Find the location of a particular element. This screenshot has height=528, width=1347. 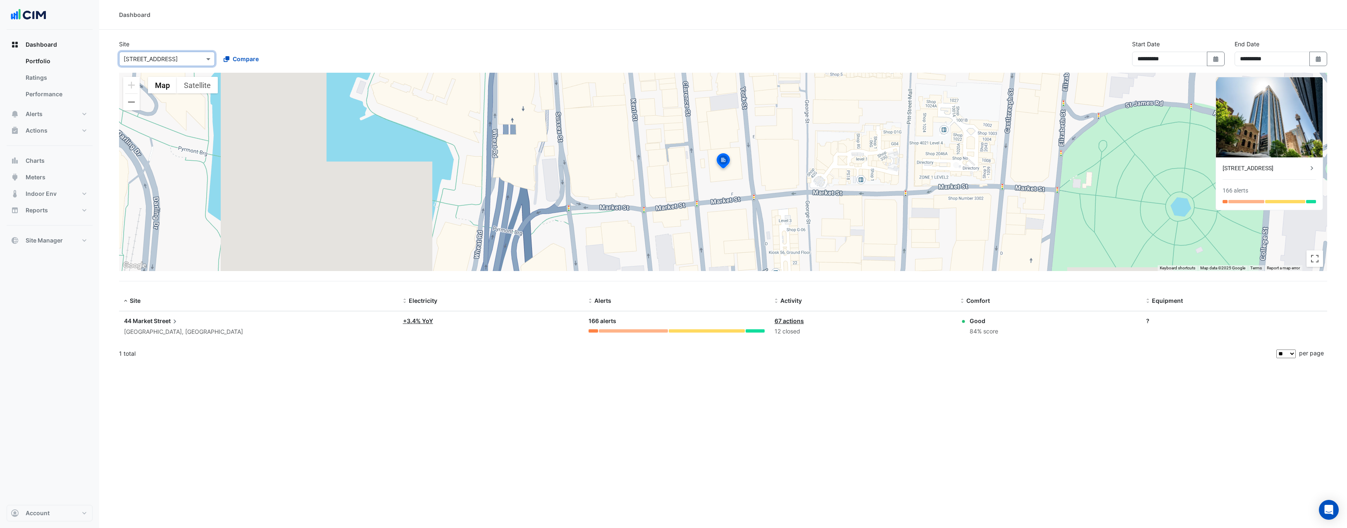

button: Toggle fullscreen view is located at coordinates (1314, 259).